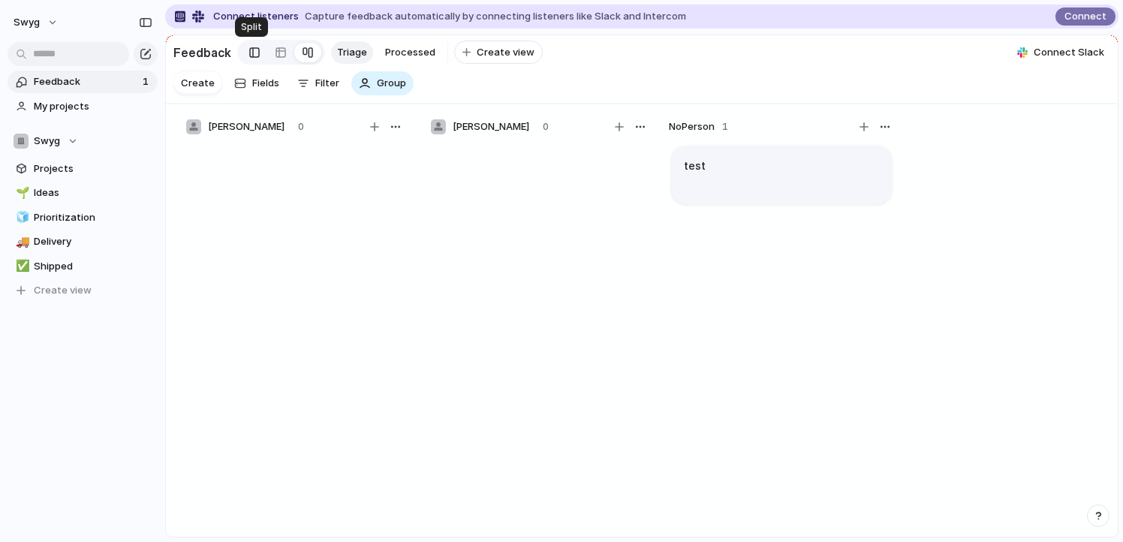  Describe the element at coordinates (83, 169) in the screenshot. I see `a: Projects` at that location.